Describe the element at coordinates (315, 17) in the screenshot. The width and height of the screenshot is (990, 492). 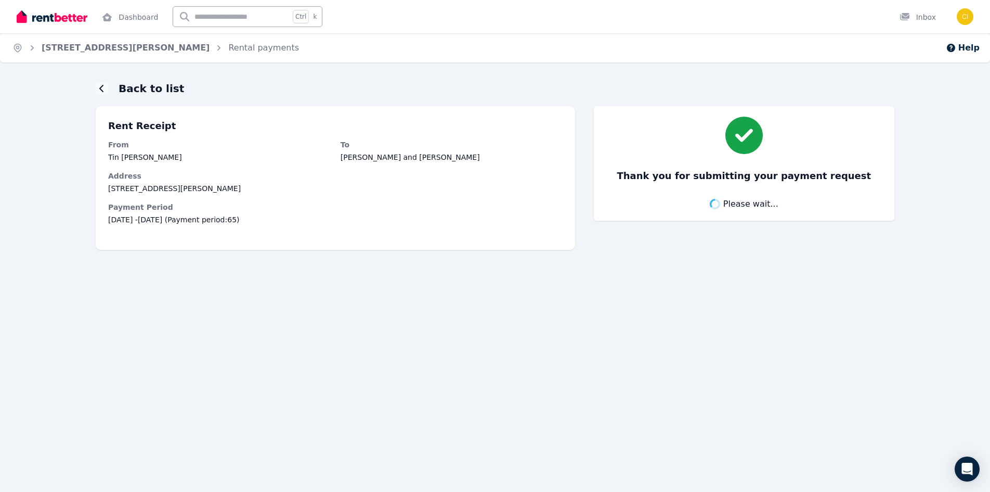
I see `span: k` at that location.